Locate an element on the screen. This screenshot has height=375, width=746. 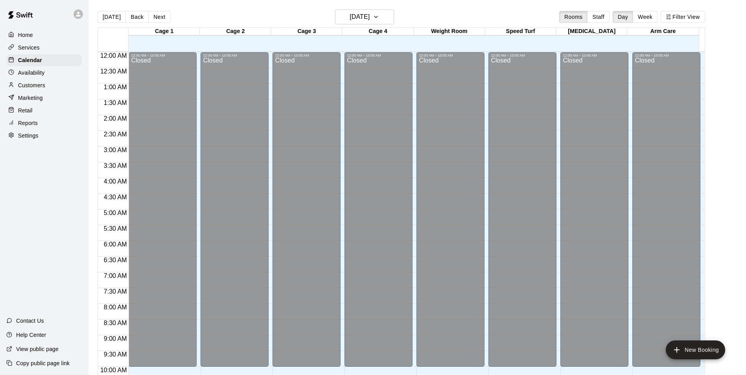
p: Settings is located at coordinates (28, 136).